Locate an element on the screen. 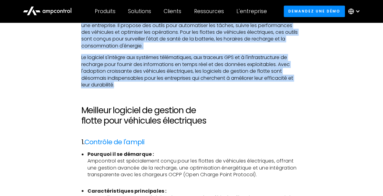 Image resolution: width=383 pixels, height=196 pixels. div: Solutions is located at coordinates (140, 11).